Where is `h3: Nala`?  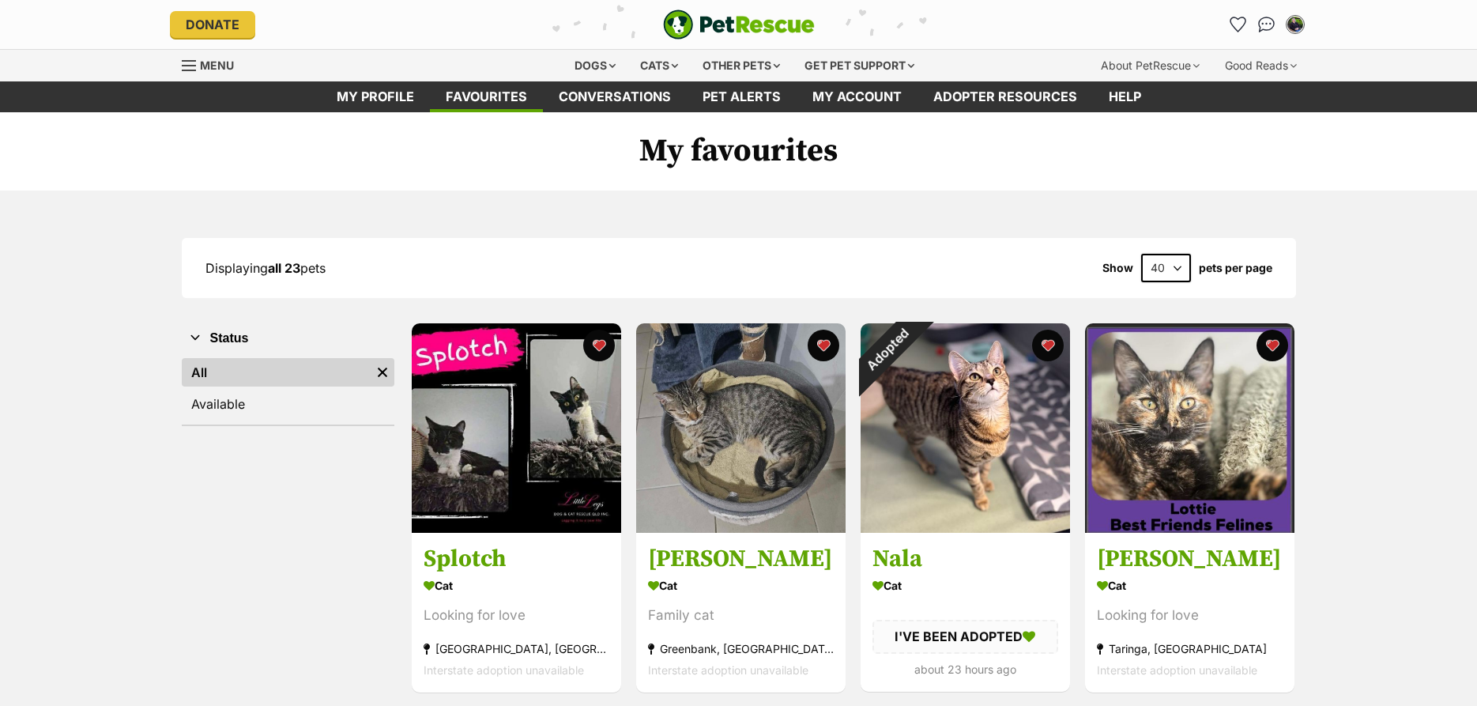 h3: Nala is located at coordinates (965, 559).